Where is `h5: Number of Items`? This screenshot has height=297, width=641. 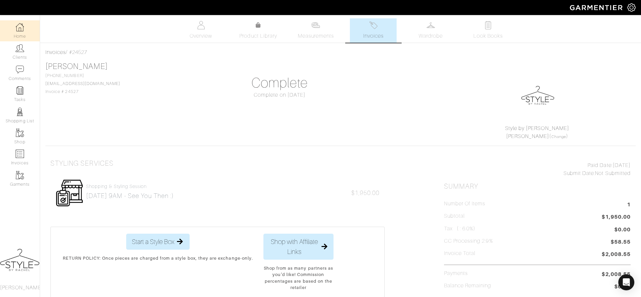 h5: Number of Items is located at coordinates (464, 204).